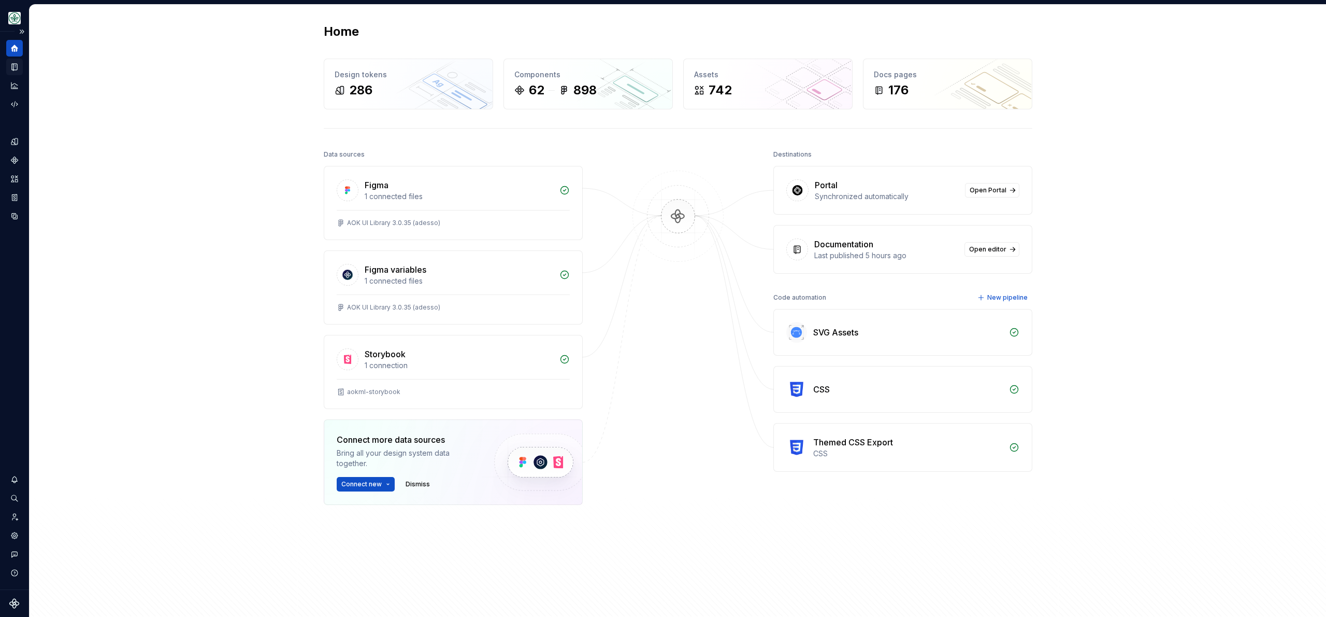 This screenshot has height=617, width=1326. What do you see at coordinates (15, 18) in the screenshot?
I see `img: df5db9ef-aba0-4771-bf51-9763b7497661.png` at bounding box center [15, 18].